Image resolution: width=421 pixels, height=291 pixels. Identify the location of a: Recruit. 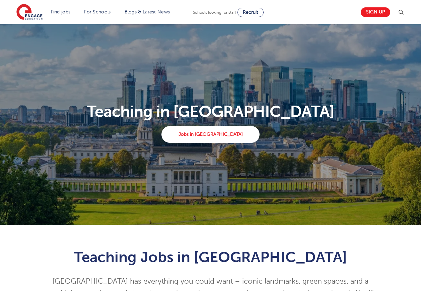
(250, 12).